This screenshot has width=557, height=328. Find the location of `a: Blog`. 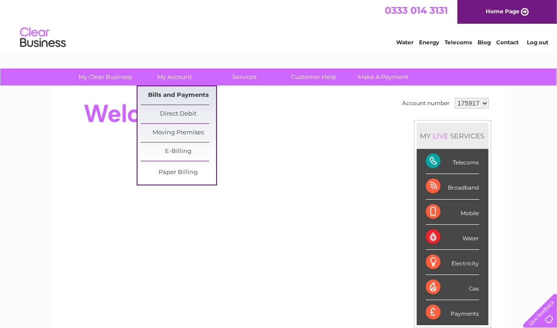

a: Blog is located at coordinates (484, 42).